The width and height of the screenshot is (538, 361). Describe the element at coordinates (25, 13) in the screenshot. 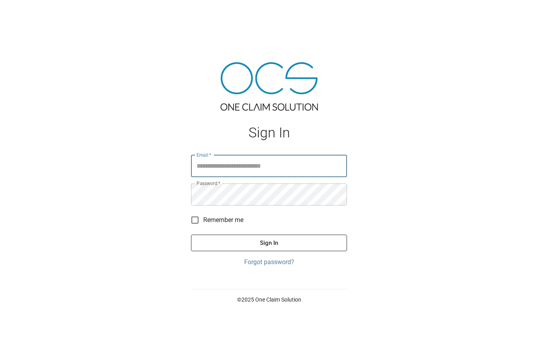

I see `img: ocs-logo-white-transparent.png` at that location.